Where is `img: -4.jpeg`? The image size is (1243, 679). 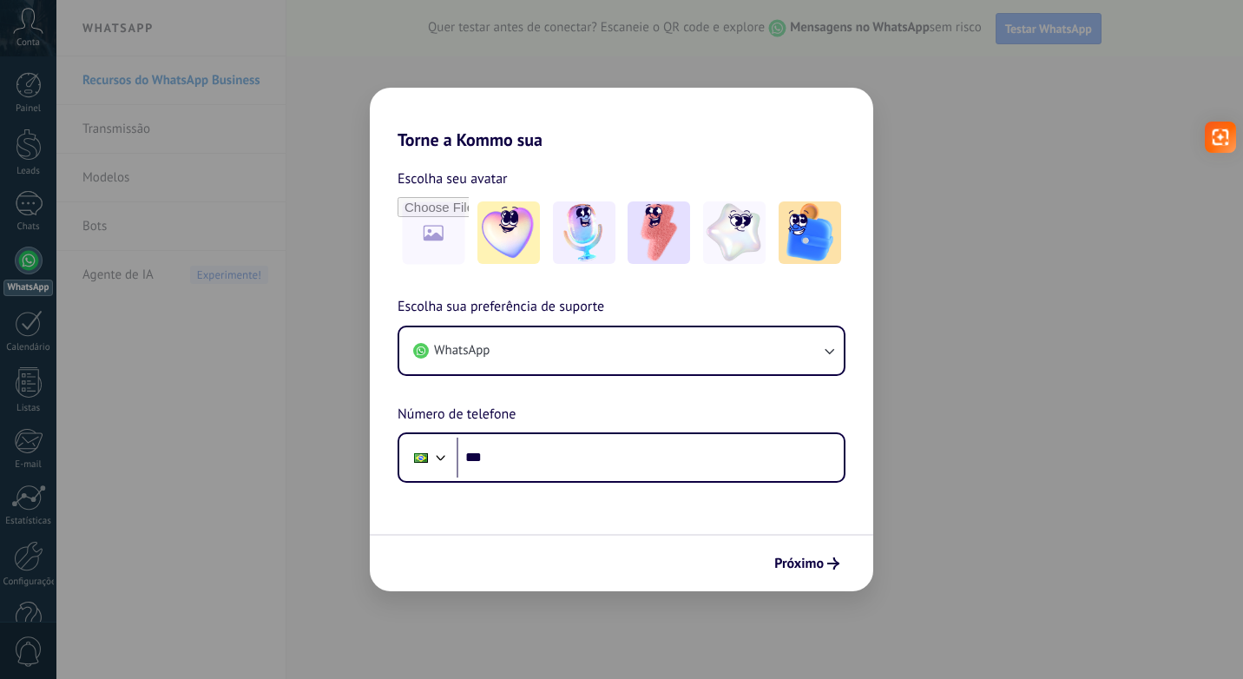
img: -4.jpeg is located at coordinates (734, 233).